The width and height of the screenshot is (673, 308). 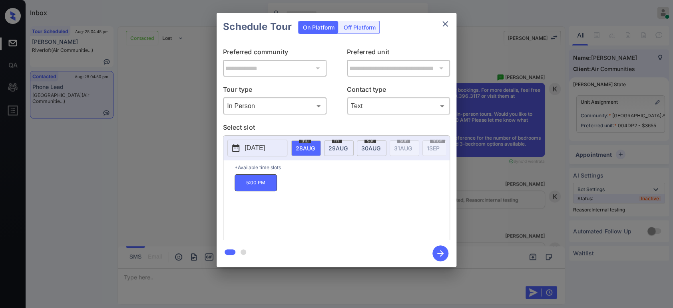 What do you see at coordinates (305, 141) in the screenshot?
I see `span: thu` at bounding box center [305, 141].